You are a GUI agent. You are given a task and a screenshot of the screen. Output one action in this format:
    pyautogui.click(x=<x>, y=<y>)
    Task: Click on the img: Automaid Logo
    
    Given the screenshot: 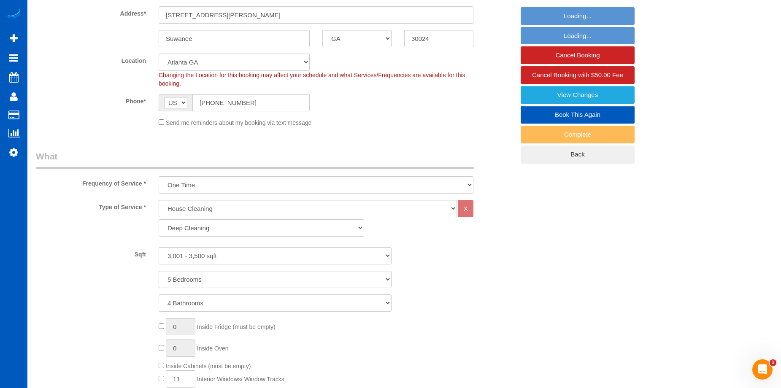 What is the action you would take?
    pyautogui.click(x=13, y=14)
    